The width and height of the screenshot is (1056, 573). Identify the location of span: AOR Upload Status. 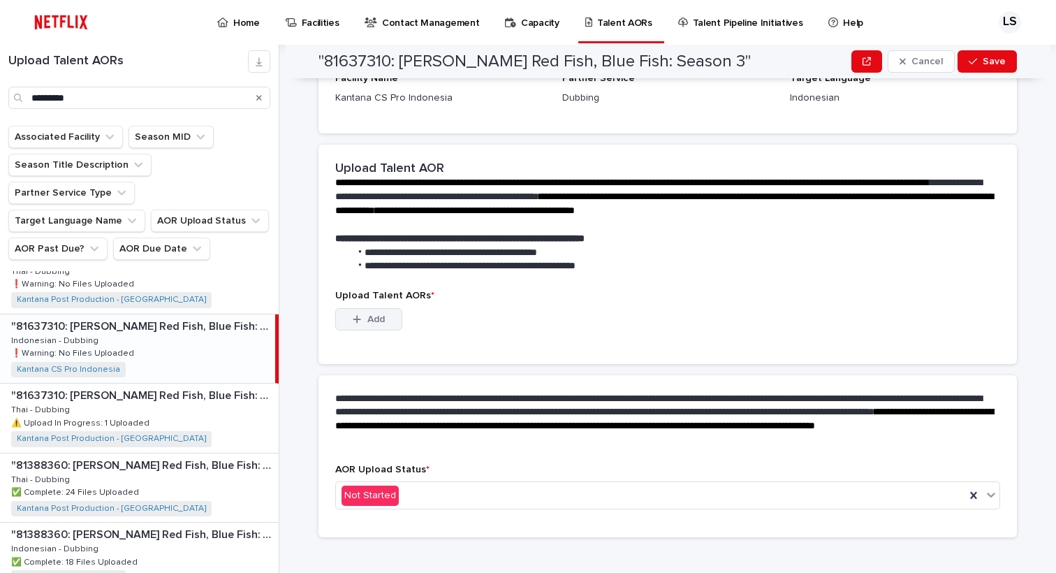
(382, 469).